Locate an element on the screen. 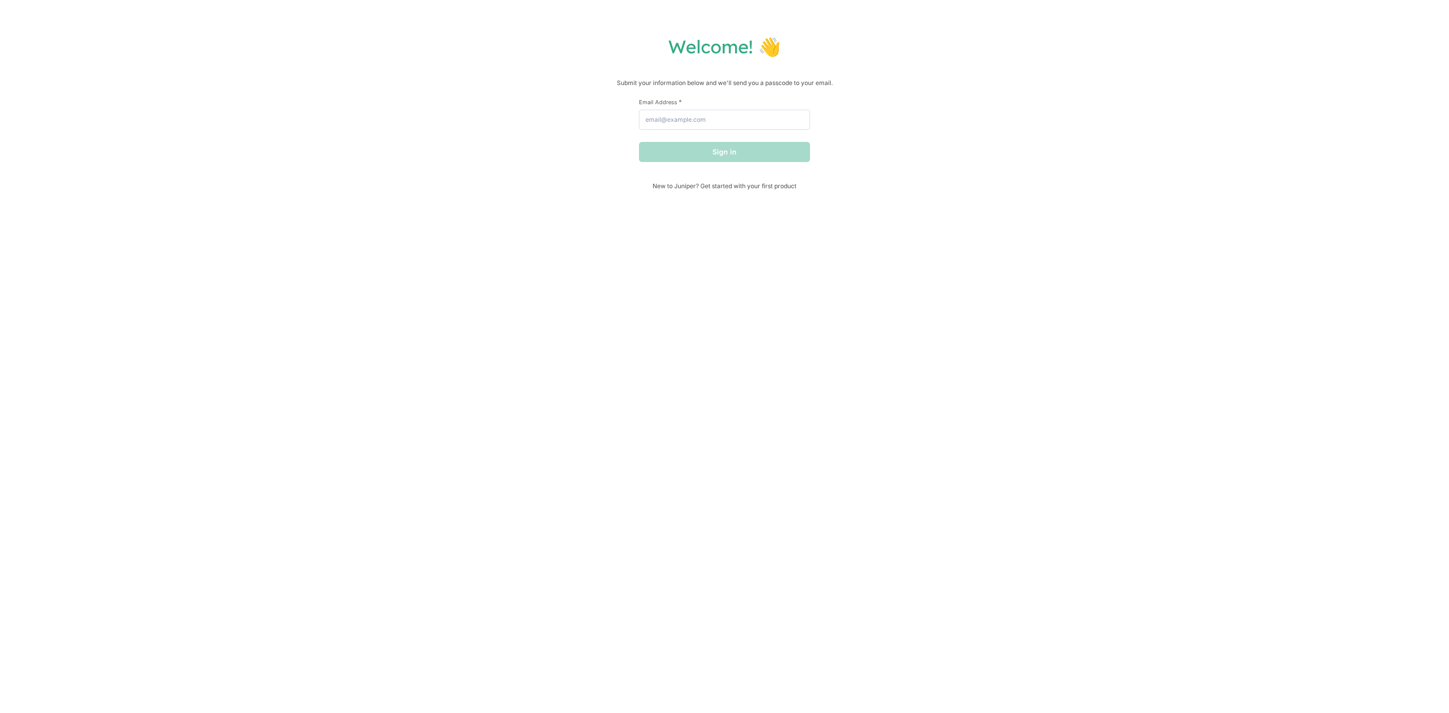 The image size is (1449, 713). input: email@example.com is located at coordinates (725, 120).